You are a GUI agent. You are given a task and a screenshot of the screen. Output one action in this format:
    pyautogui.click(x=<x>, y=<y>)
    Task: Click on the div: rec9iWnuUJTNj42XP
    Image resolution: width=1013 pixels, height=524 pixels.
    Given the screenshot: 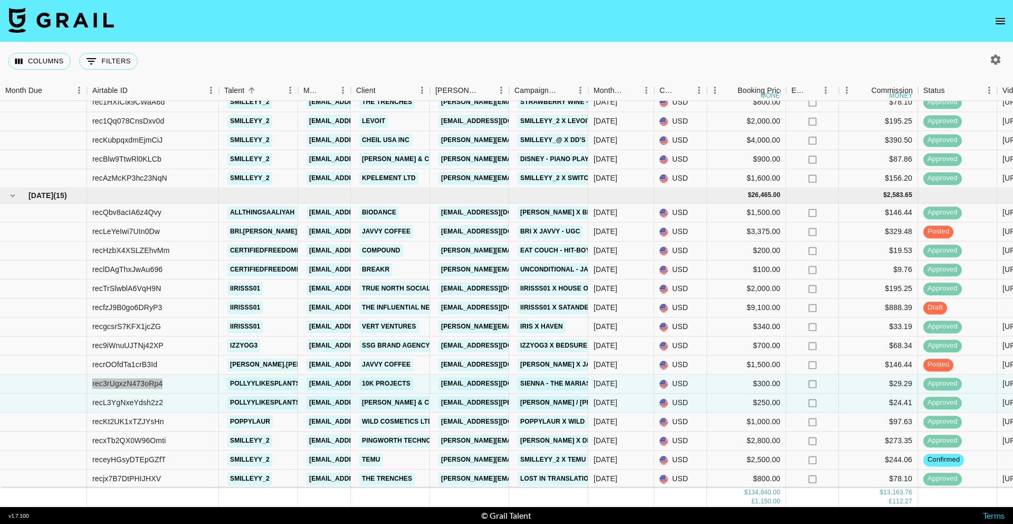 What is the action you would take?
    pyautogui.click(x=128, y=346)
    